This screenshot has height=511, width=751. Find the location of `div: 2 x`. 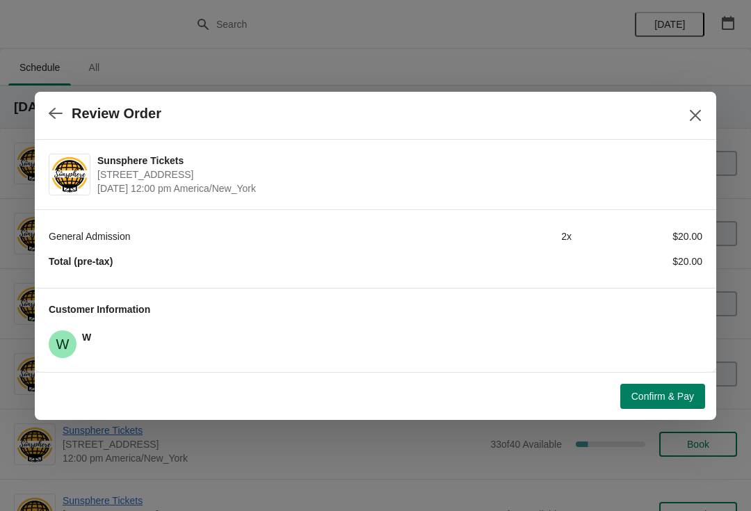

div: 2 x is located at coordinates (506, 237).